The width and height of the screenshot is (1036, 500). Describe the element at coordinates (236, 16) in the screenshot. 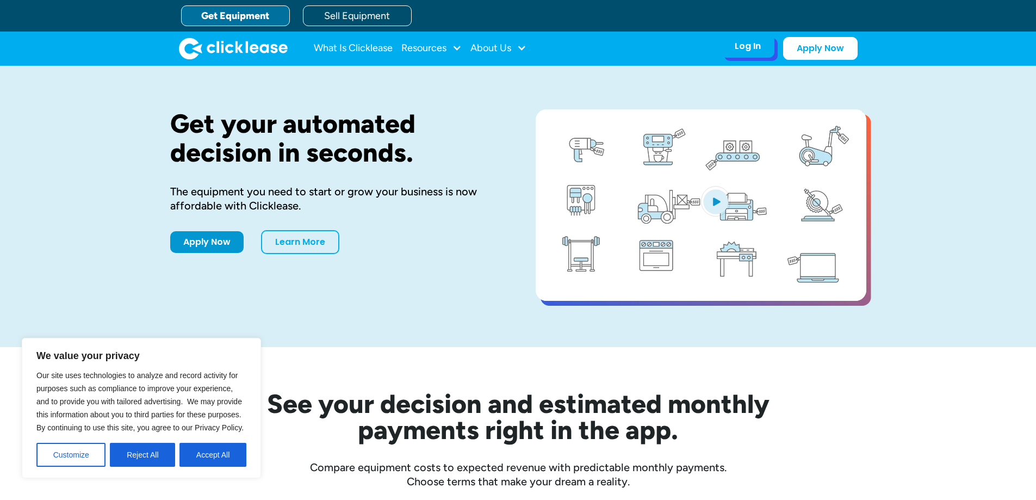

I see `a: Get Equipment` at that location.